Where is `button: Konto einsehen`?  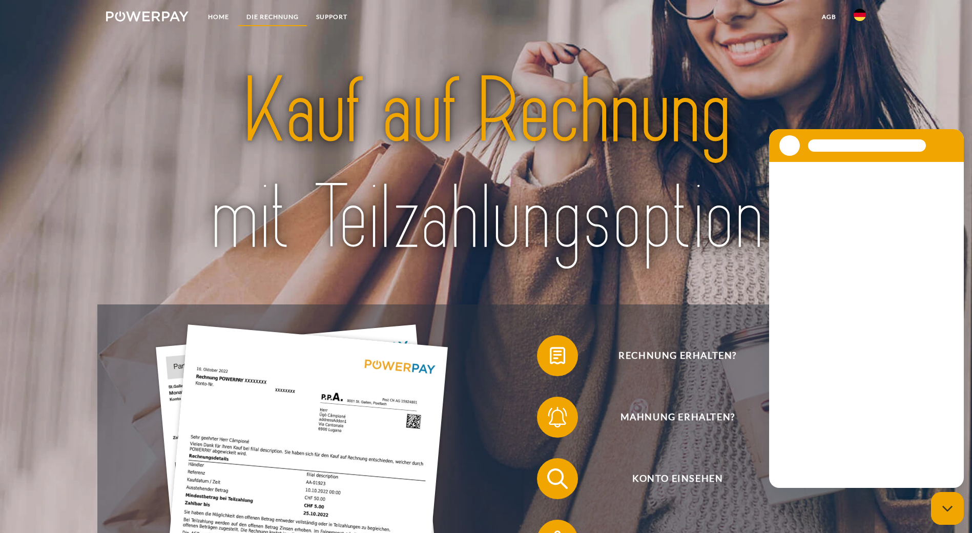 button: Konto einsehen is located at coordinates (671, 479).